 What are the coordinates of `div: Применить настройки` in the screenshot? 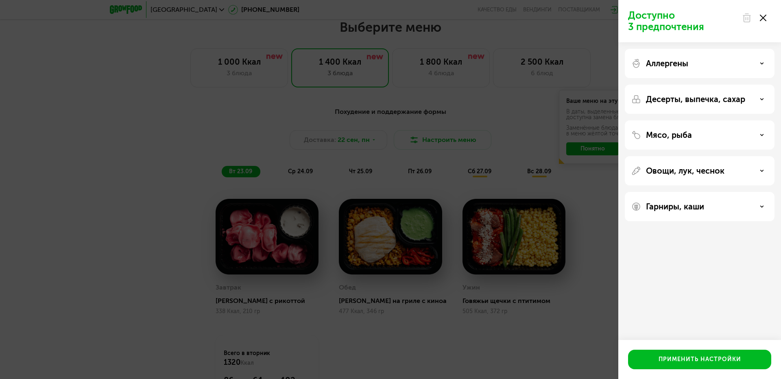 It's located at (700, 360).